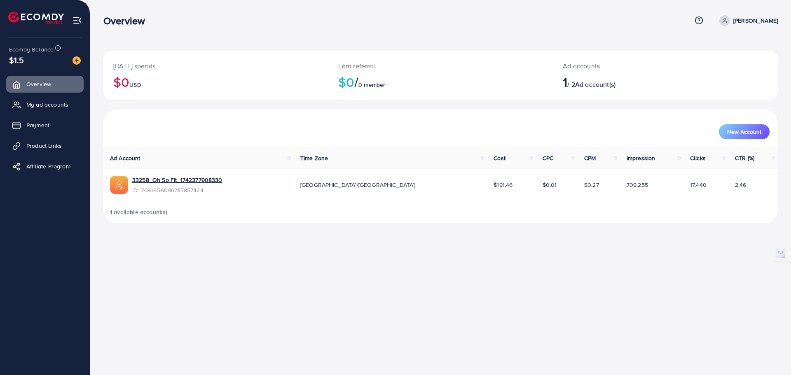  Describe the element at coordinates (16, 60) in the screenshot. I see `span: $1.5` at that location.